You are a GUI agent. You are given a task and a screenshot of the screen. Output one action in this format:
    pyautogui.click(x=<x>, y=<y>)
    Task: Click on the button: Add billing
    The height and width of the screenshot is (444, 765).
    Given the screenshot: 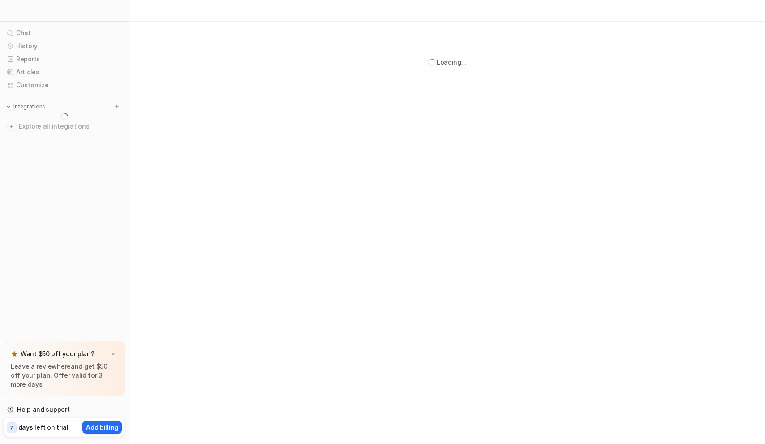 What is the action you would take?
    pyautogui.click(x=102, y=427)
    